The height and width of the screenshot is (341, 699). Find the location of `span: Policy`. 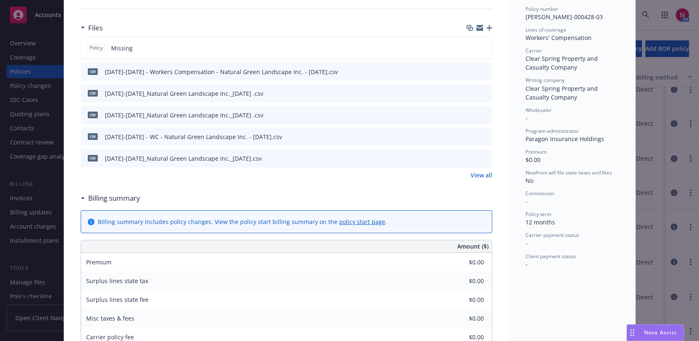

span: Policy is located at coordinates (96, 48).